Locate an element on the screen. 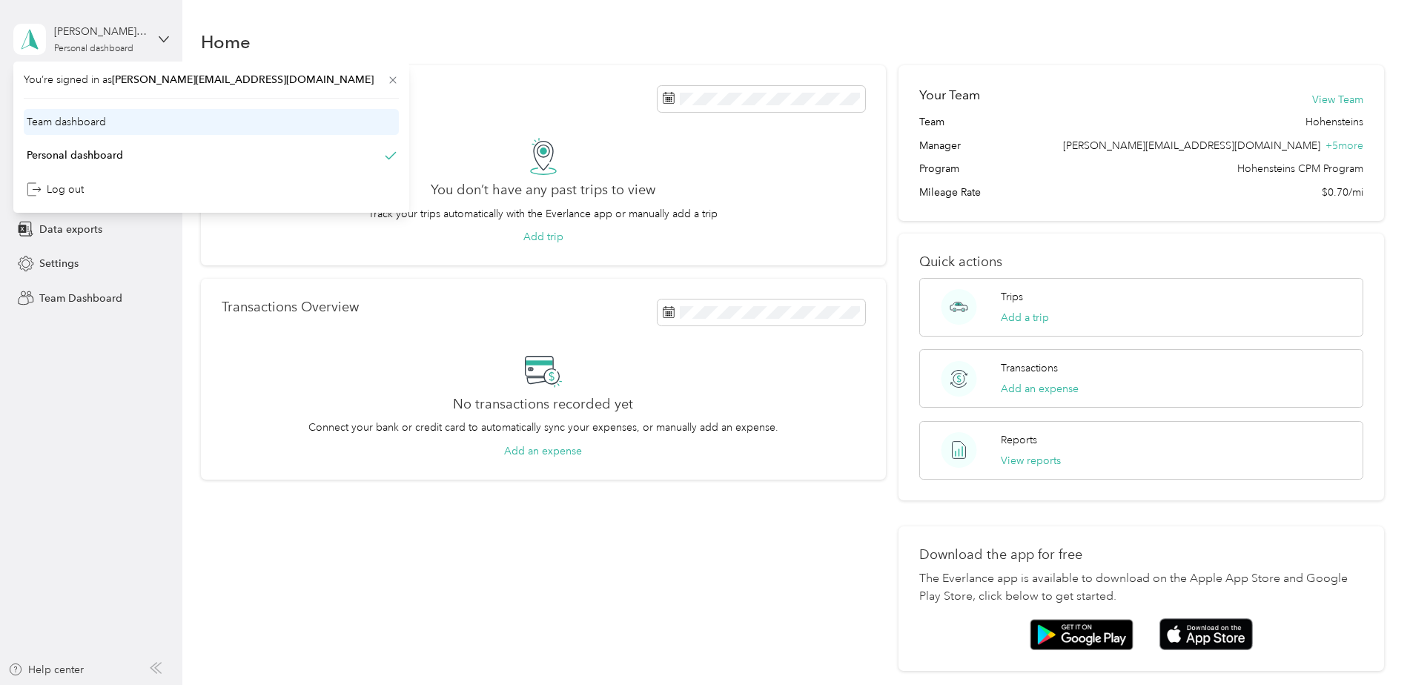 This screenshot has height=685, width=1410. span: Manager is located at coordinates (940, 145).